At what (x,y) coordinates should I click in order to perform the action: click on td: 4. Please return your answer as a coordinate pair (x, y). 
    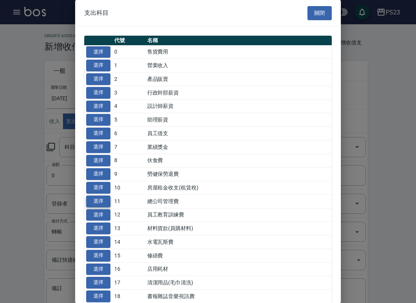
    Looking at the image, I should click on (129, 106).